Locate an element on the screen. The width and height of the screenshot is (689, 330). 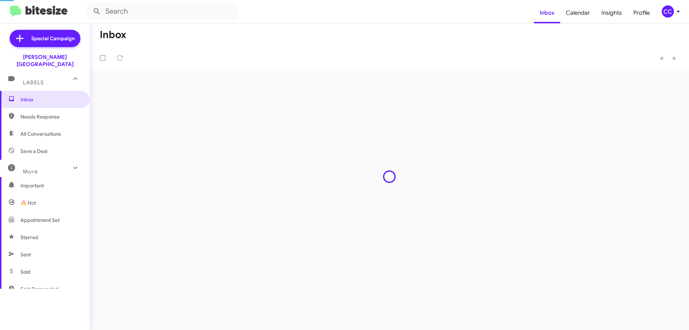
nav: Page navigation example is located at coordinates (668, 58).